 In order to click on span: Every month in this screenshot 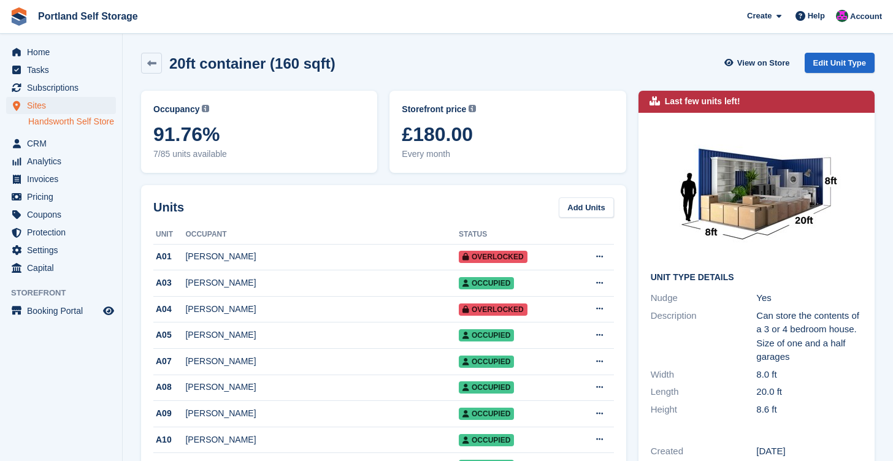, I will do `click(507, 154)`.